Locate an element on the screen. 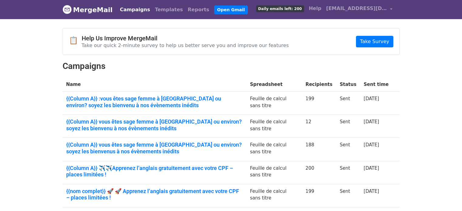 This screenshot has width=462, height=211. td: 12 is located at coordinates (319, 126).